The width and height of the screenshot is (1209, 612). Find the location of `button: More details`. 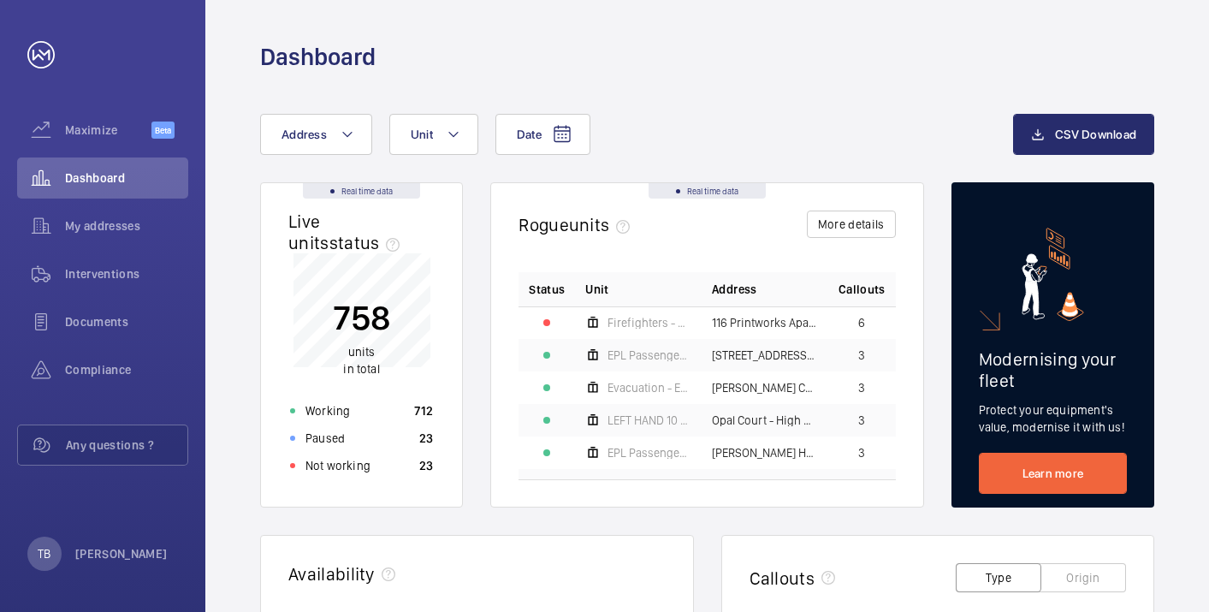

button: More details is located at coordinates (852, 224).